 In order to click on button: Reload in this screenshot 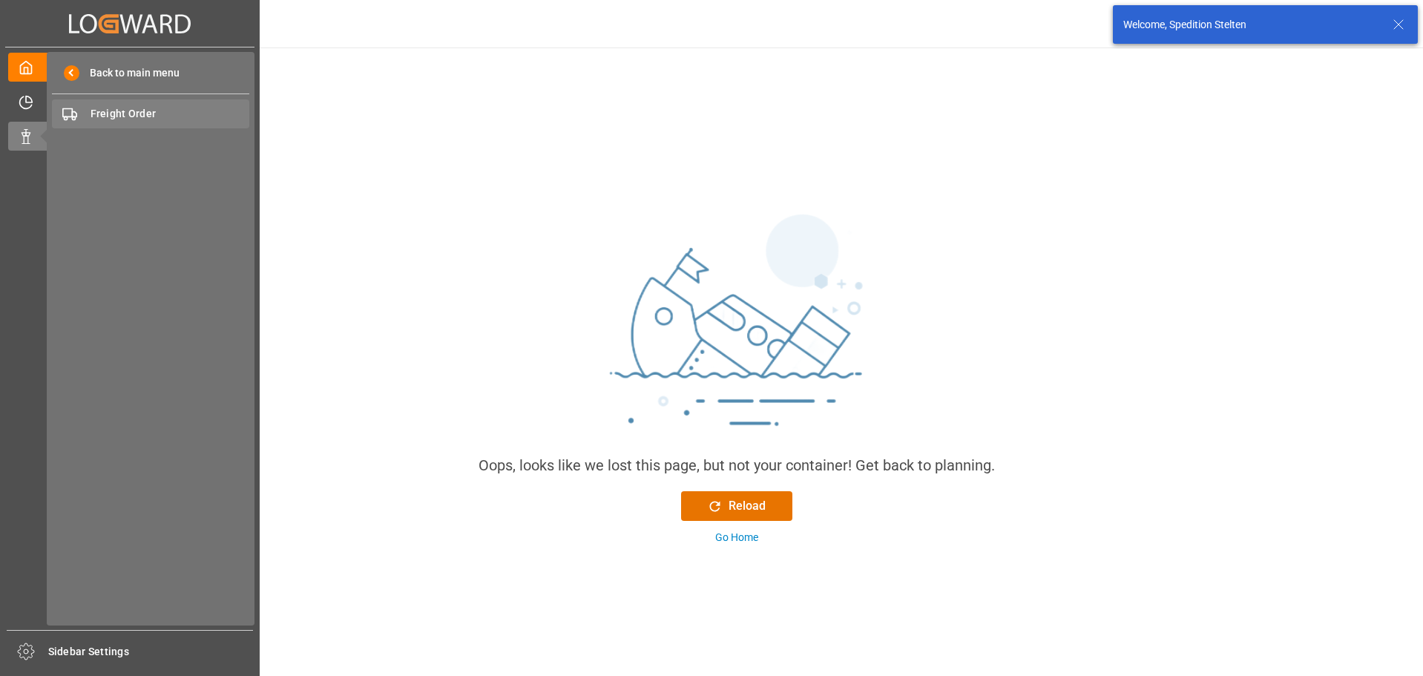, I will do `click(737, 506)`.